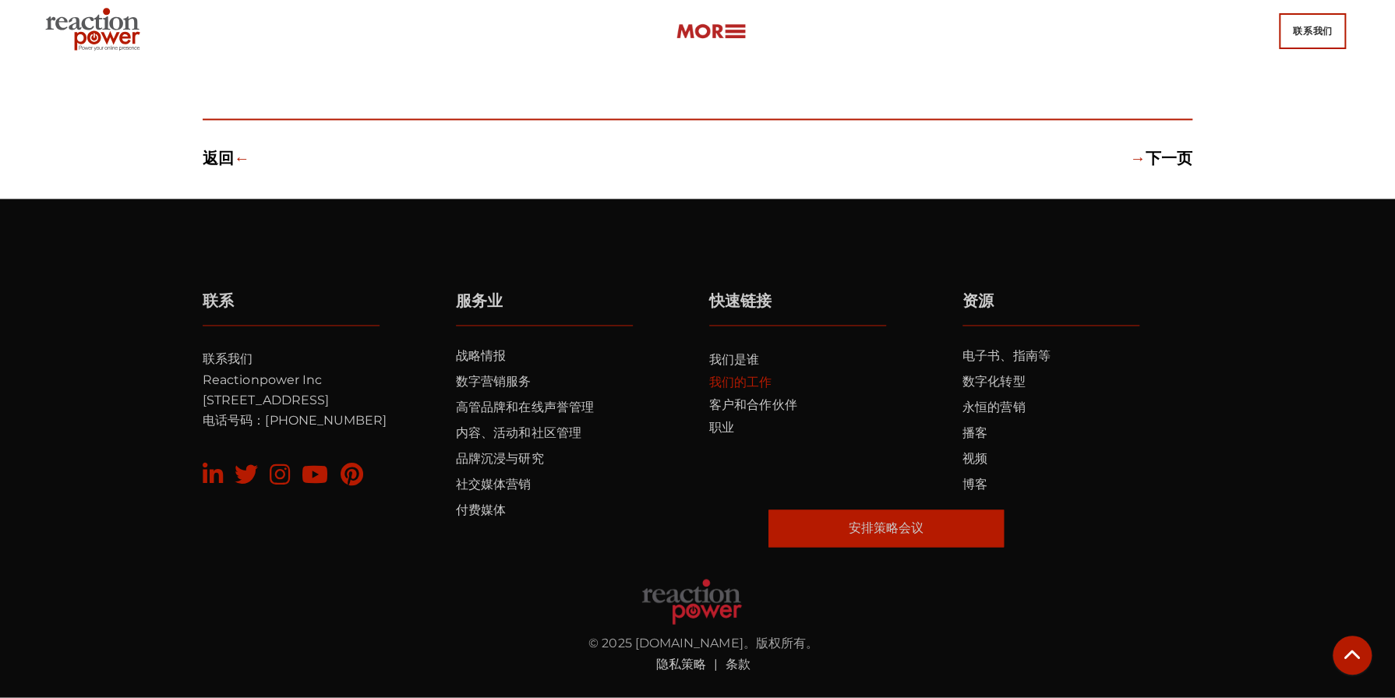  What do you see at coordinates (1050, 309) in the screenshot?
I see `h5: 资源` at bounding box center [1050, 309].